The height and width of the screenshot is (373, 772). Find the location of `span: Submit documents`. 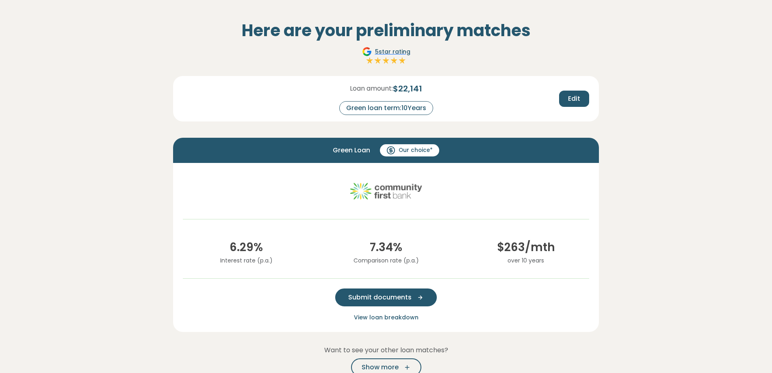

span: Submit documents is located at coordinates (380, 297).